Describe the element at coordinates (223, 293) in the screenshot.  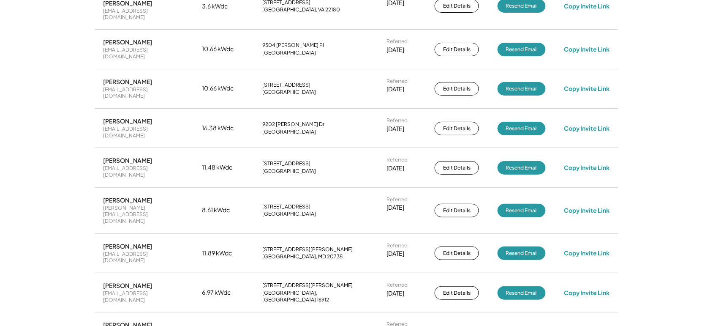
I see `div: 6.97 kWdc` at that location.